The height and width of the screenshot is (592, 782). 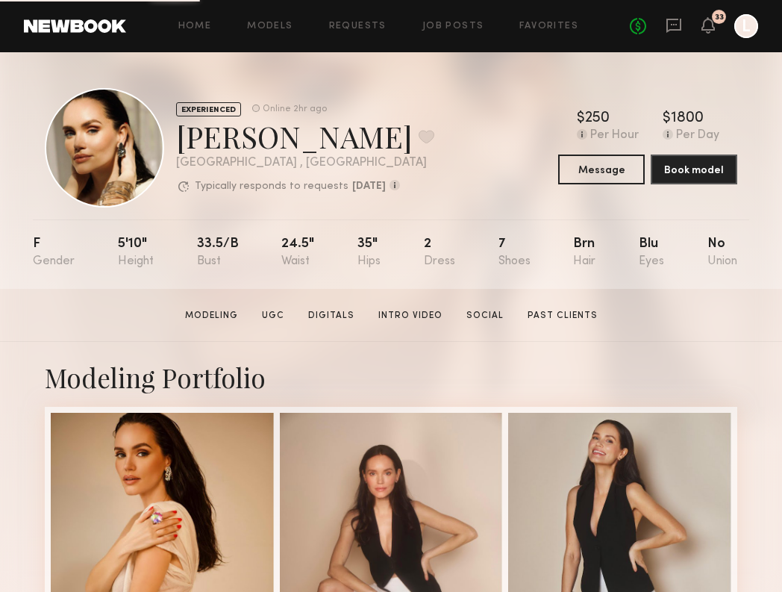 I want to click on div: 2, so click(x=439, y=252).